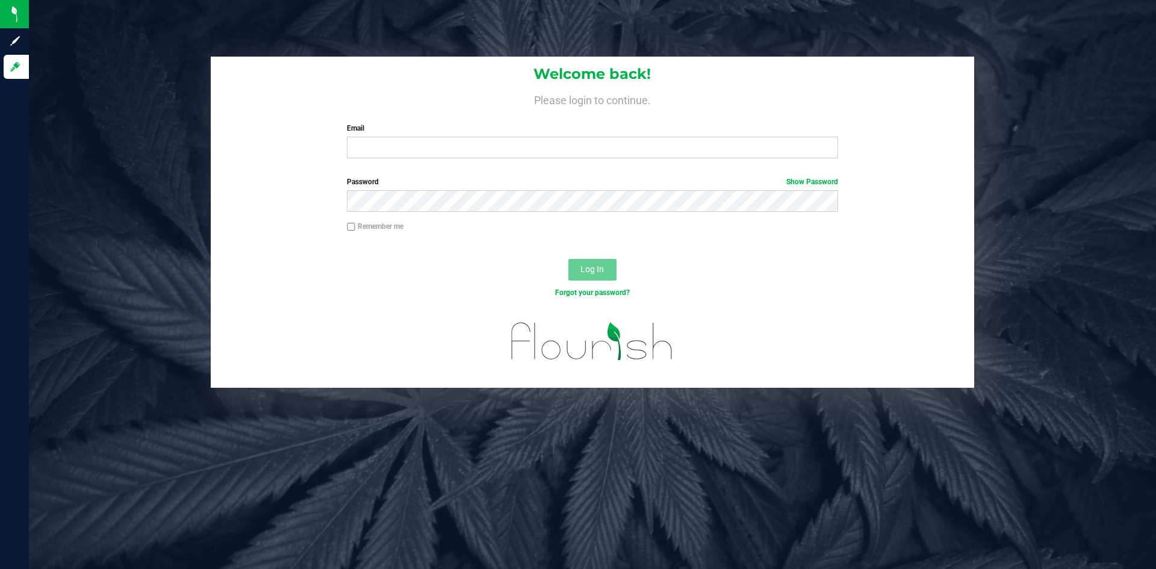  Describe the element at coordinates (592, 269) in the screenshot. I see `span: Log In` at that location.